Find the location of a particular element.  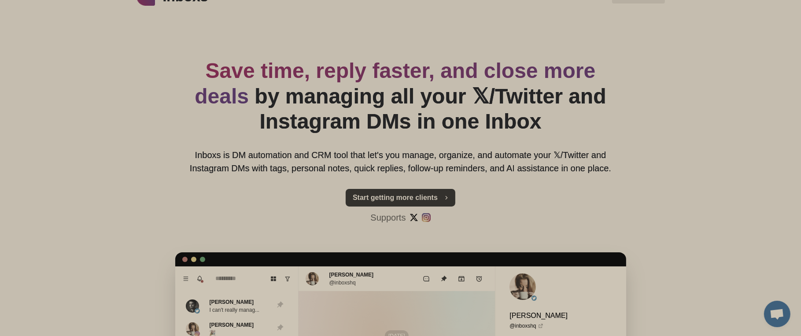

p: Inboxs is DM automation and CRM tool that let's you manage, organize, and automate your 𝕏/Twitter... is located at coordinates (400, 162).